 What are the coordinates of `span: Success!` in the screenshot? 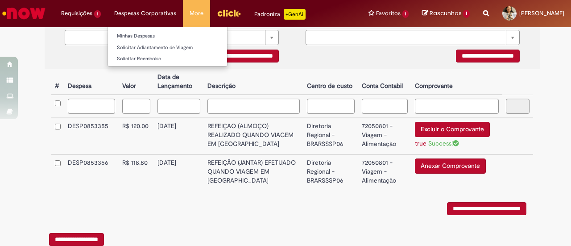 It's located at (444, 143).